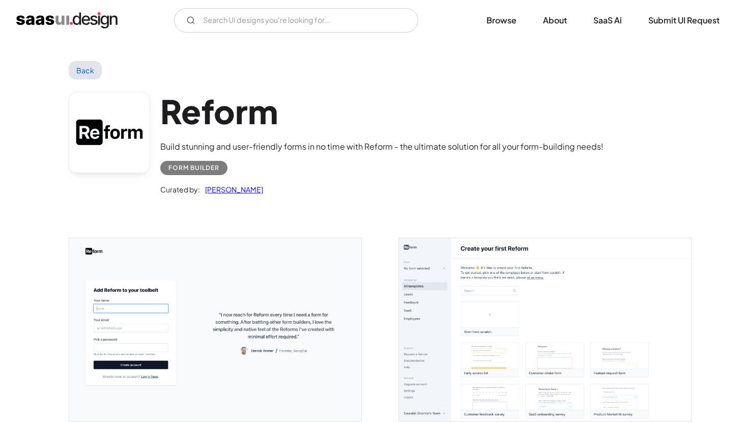 This screenshot has height=423, width=748. Describe the element at coordinates (545, 329) in the screenshot. I see `img: 6422d7d1bcc9af52f4c9151c_Reform%20Templates.png` at that location.